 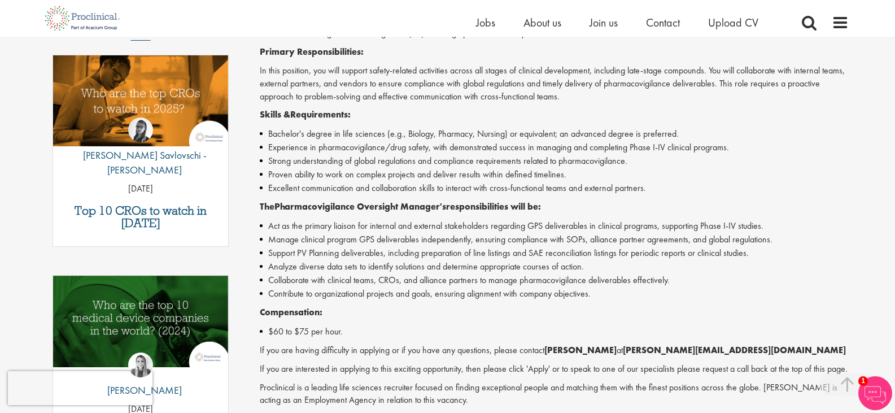 I want to click on strong: responsibilities will be:, so click(x=494, y=206).